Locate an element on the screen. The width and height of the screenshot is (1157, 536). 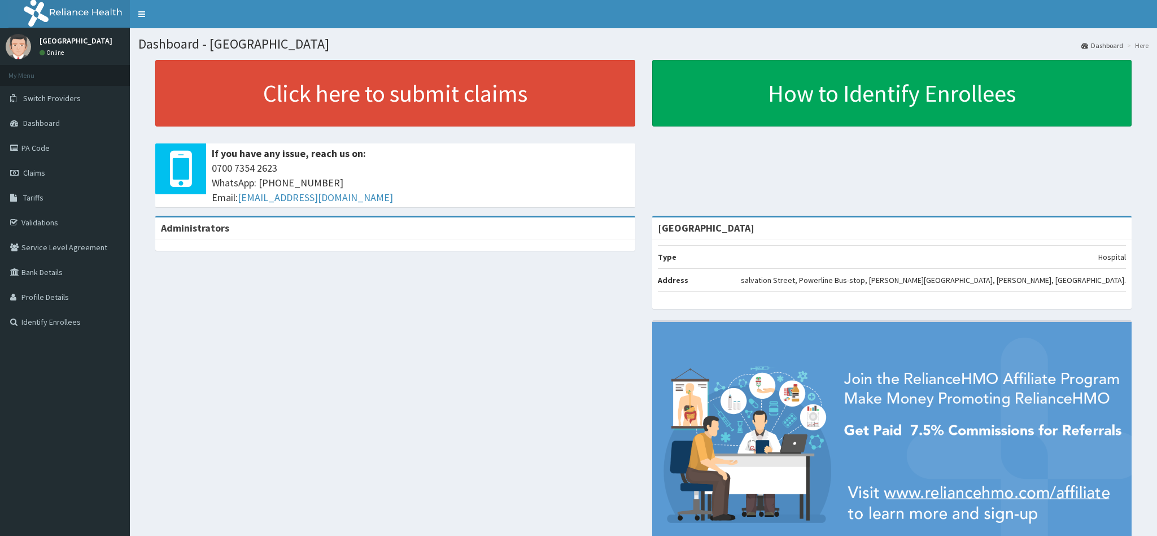
span: Tariffs is located at coordinates (33, 198).